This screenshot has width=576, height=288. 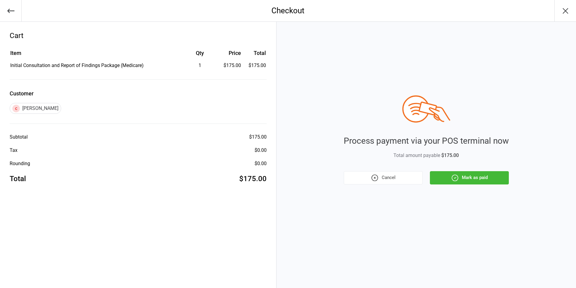 What do you see at coordinates (200, 55) in the screenshot?
I see `th: Qty` at bounding box center [200, 55].